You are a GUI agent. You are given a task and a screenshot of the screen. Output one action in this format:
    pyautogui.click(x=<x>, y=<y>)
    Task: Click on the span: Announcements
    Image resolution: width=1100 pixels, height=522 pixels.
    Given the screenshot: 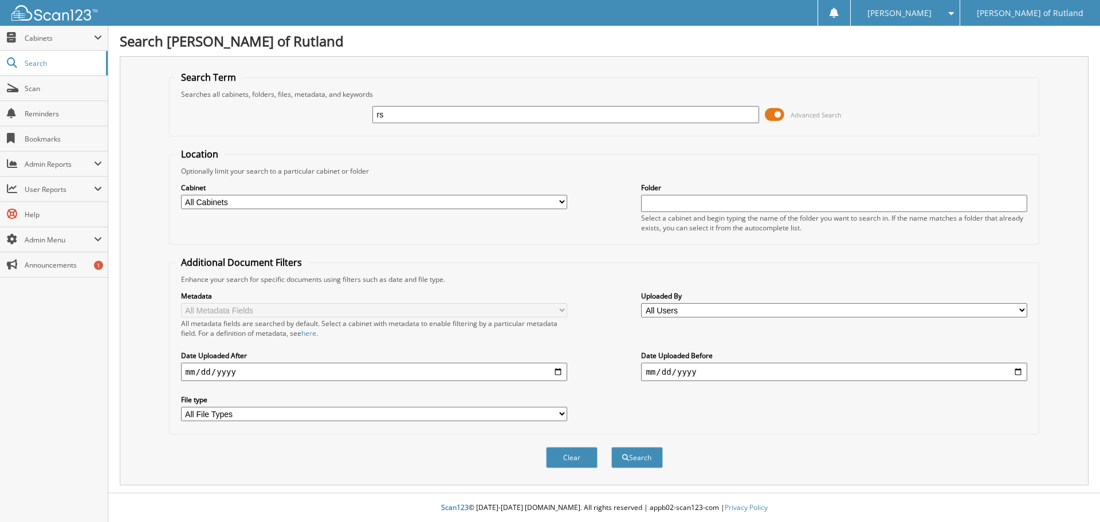 What is the action you would take?
    pyautogui.click(x=63, y=265)
    